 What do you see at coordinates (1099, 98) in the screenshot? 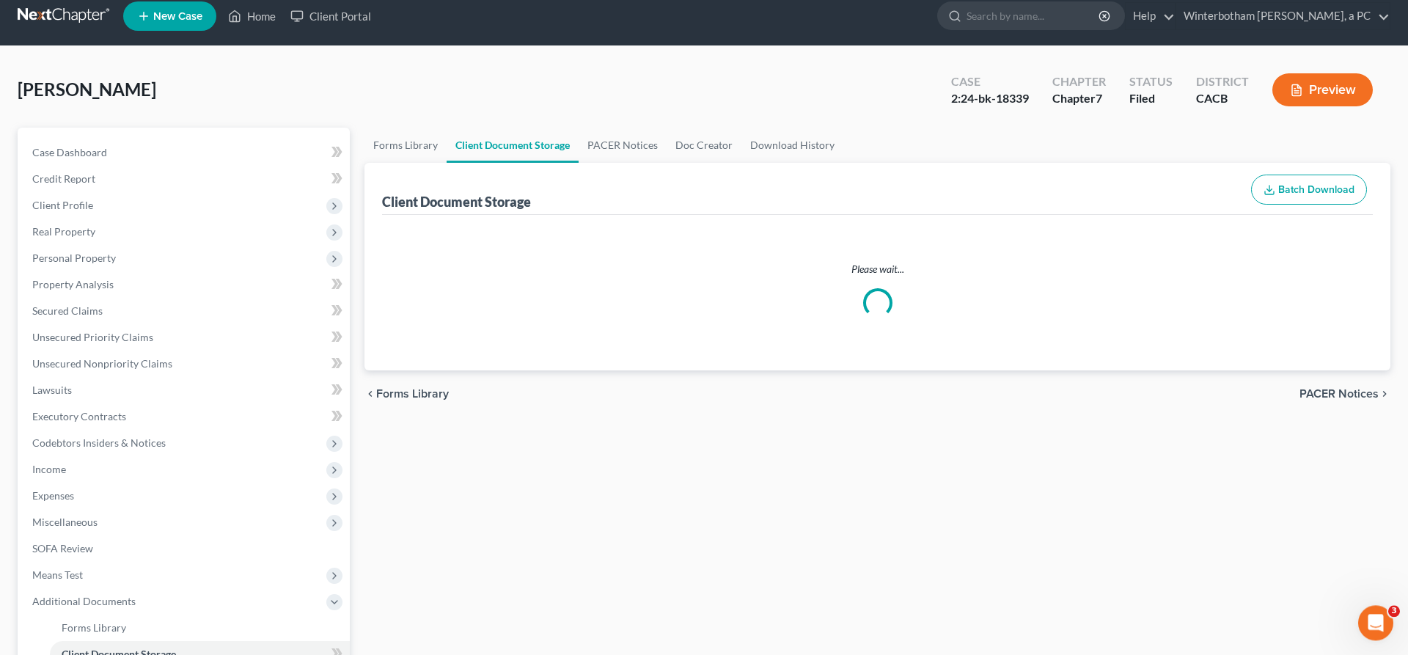
I see `span: 7` at bounding box center [1099, 98].